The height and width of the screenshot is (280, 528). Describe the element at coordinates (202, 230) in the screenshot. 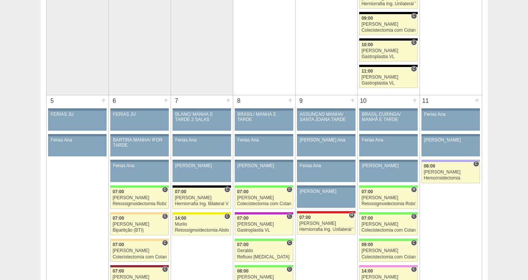

I see `div: Retossigmoidectomia Abdominal VL` at that location.